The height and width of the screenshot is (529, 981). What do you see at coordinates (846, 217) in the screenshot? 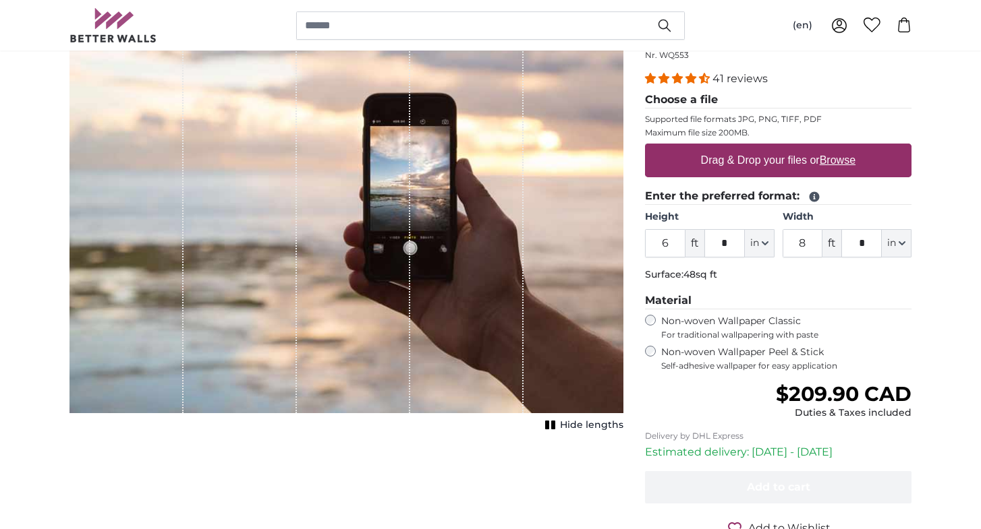
I see `label: Width` at bounding box center [846, 217].